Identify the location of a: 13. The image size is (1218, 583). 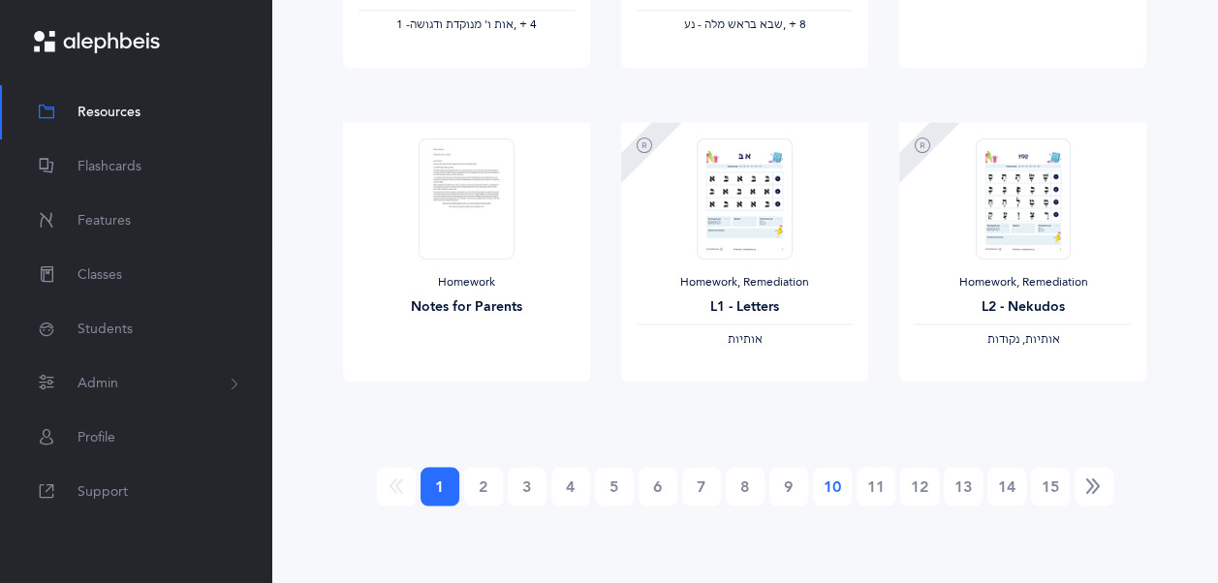
(963, 486).